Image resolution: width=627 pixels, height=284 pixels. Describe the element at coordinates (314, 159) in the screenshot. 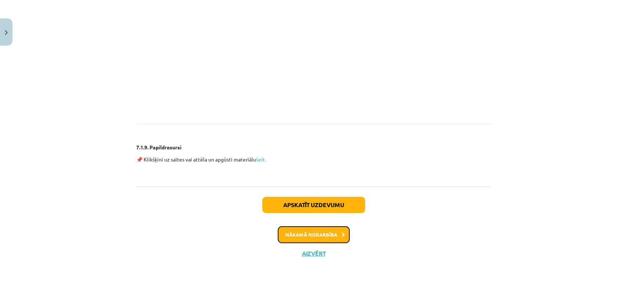

I see `p: 📌 Klikšķini uz saites vai attēla un apgūsti materiālu` at that location.